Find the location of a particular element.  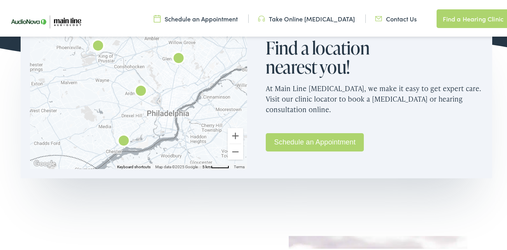

a: Open this area in Google Maps (opens a new window) is located at coordinates (45, 162).